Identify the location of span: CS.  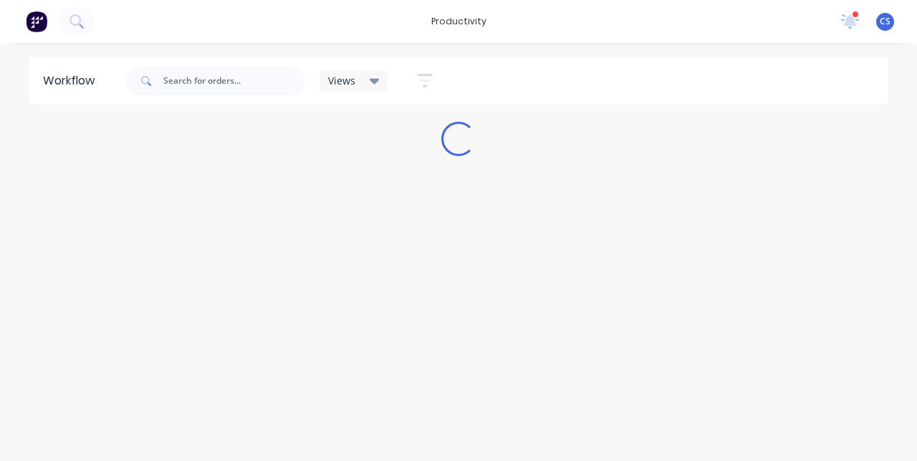
(884, 21).